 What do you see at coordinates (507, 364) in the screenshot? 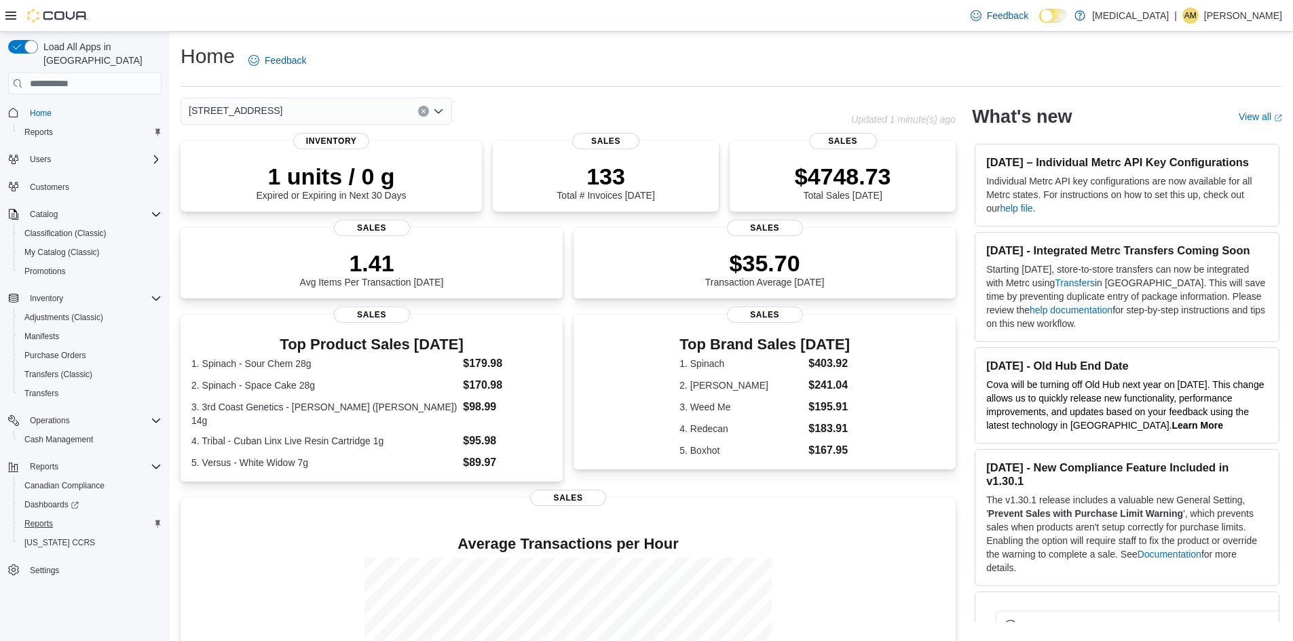
I see `dd: $179.98` at bounding box center [507, 364].